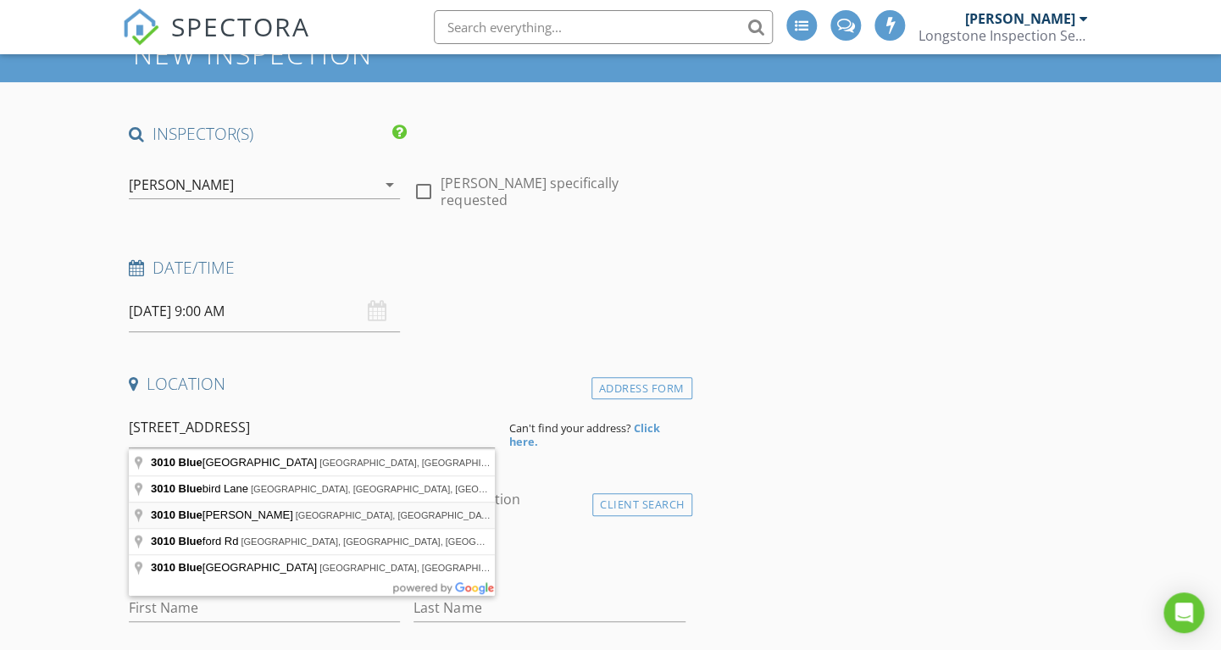 The image size is (1221, 650). Describe the element at coordinates (1184, 613) in the screenshot. I see `div: Open Intercom Messenger` at that location.